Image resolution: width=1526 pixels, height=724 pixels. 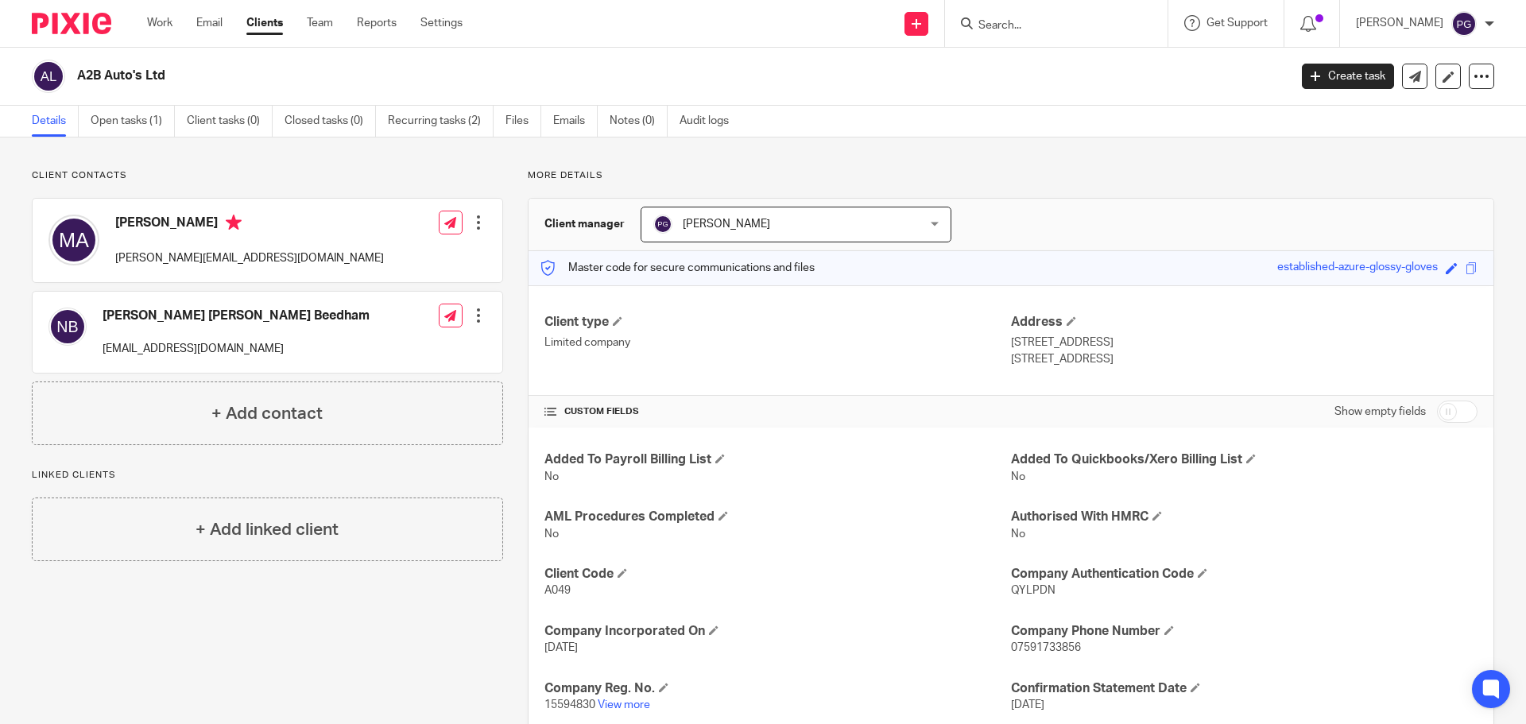 What do you see at coordinates (1046, 648) in the screenshot?
I see `span: 07591733856` at bounding box center [1046, 648].